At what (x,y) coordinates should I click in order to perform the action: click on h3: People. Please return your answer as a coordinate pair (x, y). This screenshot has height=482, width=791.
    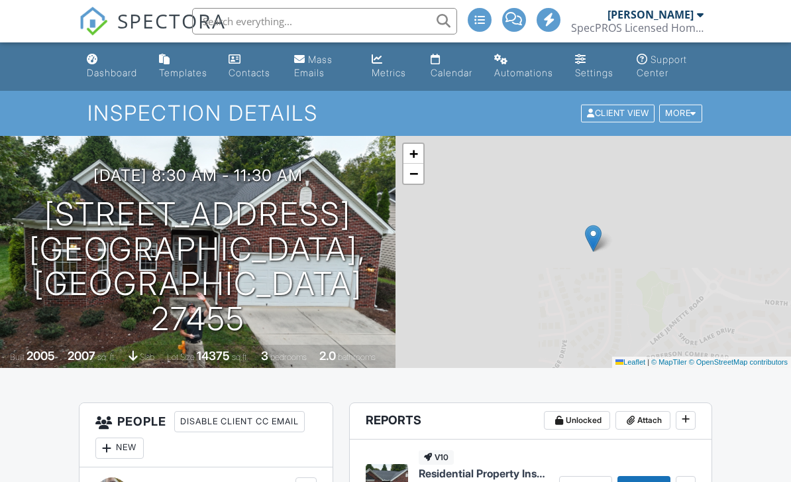
    Looking at the image, I should click on (206, 435).